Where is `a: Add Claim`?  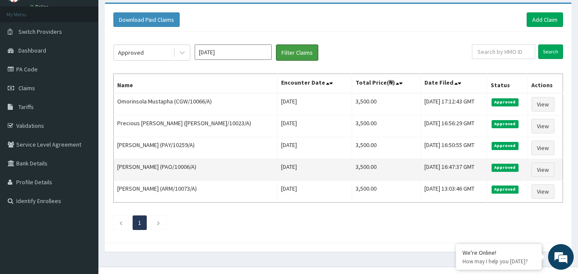 a: Add Claim is located at coordinates (544, 20).